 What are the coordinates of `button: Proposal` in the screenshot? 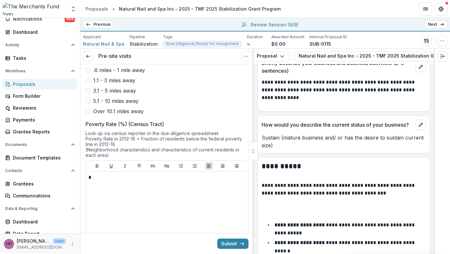 It's located at (267, 56).